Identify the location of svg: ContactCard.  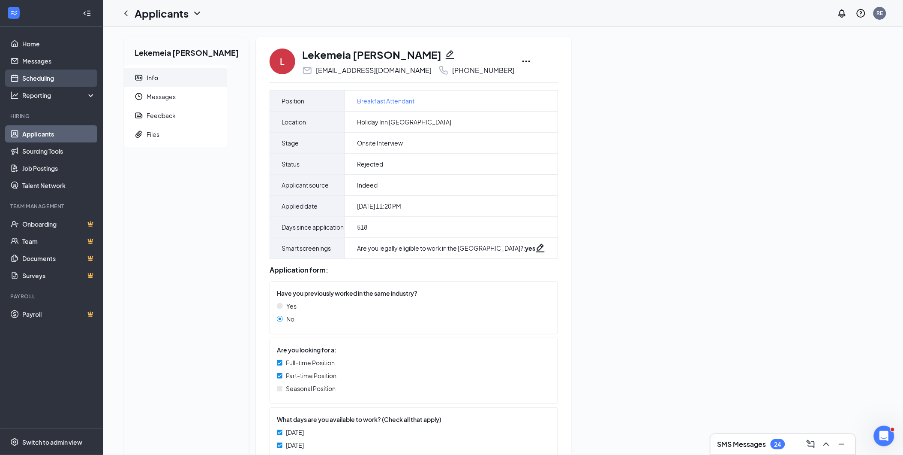
(139, 78).